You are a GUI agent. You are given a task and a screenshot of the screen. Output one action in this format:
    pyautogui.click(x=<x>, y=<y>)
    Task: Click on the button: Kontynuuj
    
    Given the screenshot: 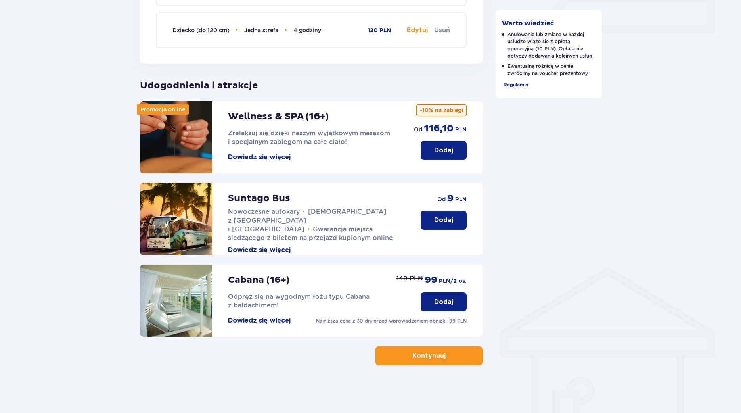 What is the action you would take?
    pyautogui.click(x=429, y=356)
    